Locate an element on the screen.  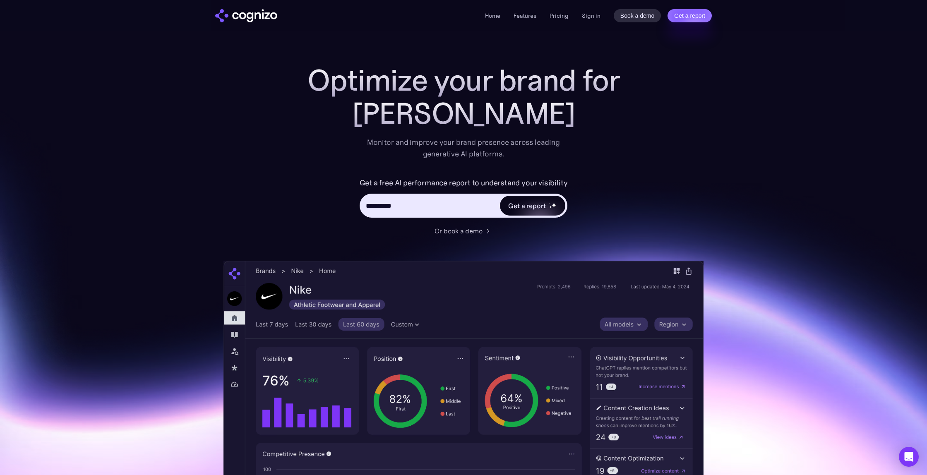
h1: Optimize your brand for is located at coordinates (463, 80).